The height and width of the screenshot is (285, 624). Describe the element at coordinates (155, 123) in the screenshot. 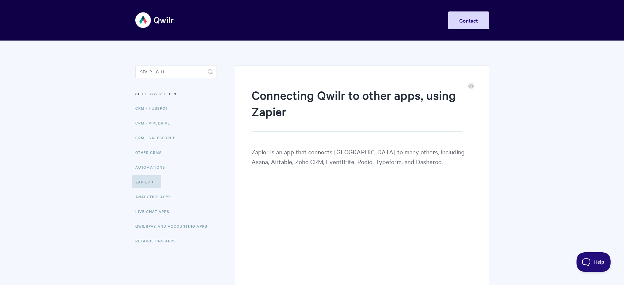

I see `a: CRM - Pipedrive` at that location.